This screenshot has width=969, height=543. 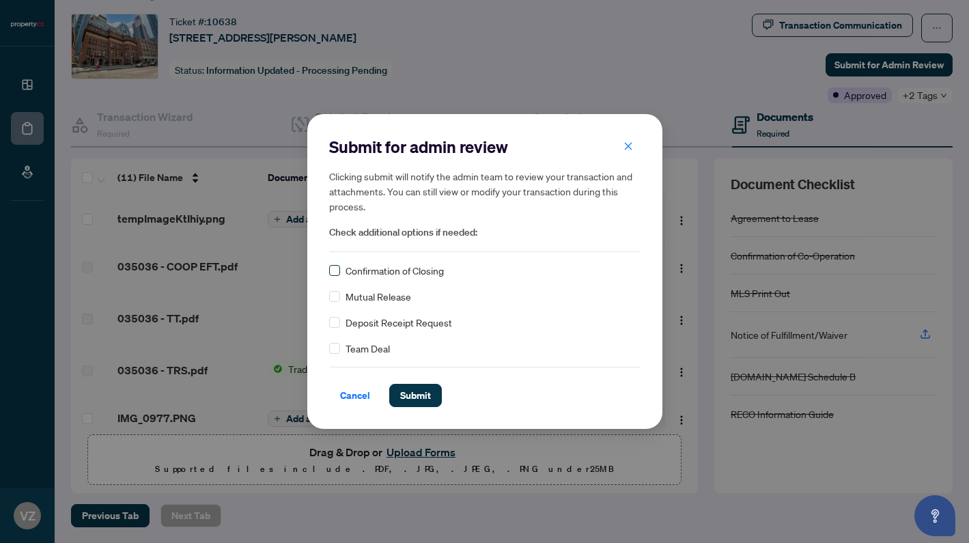 I want to click on span: Team Deal, so click(x=368, y=348).